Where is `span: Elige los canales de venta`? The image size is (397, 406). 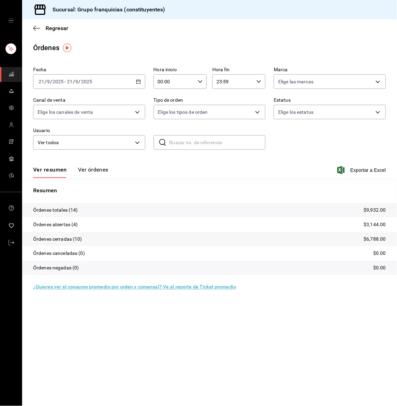 span: Elige los canales de venta is located at coordinates (65, 112).